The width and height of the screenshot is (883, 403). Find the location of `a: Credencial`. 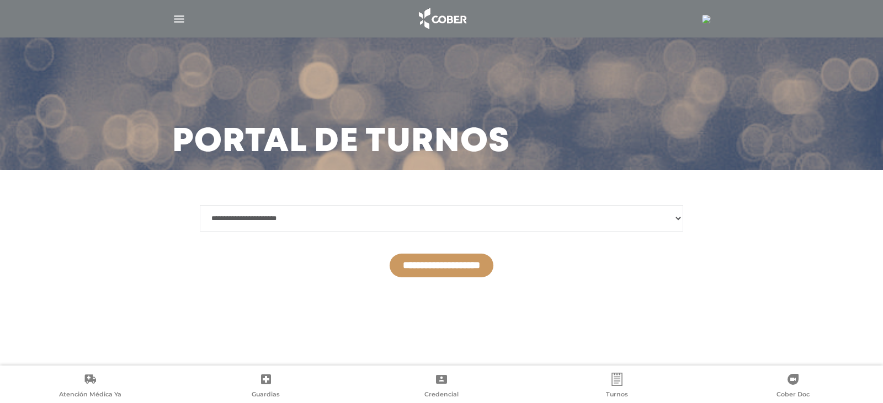

a: Credencial is located at coordinates (441, 387).